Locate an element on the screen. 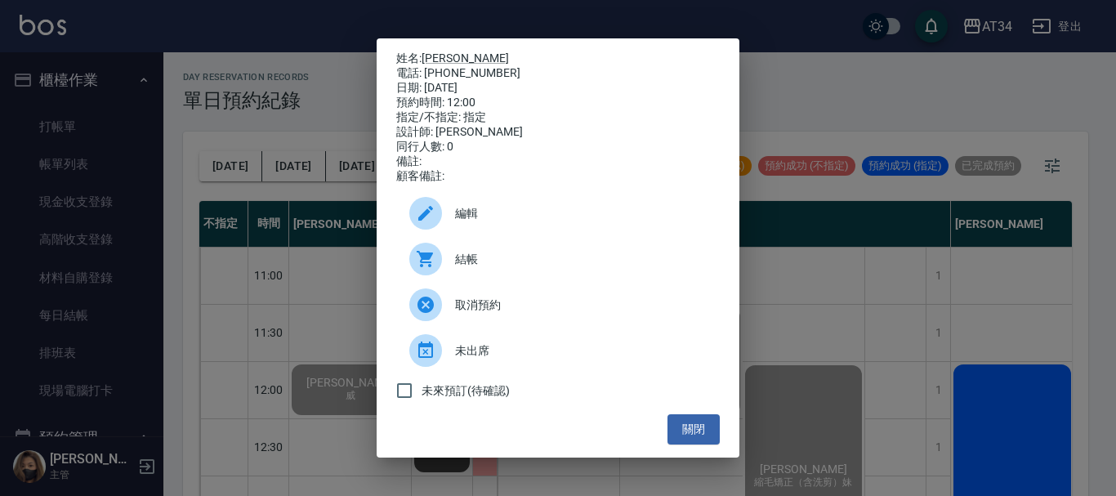  div: 備註: is located at coordinates (558, 162).